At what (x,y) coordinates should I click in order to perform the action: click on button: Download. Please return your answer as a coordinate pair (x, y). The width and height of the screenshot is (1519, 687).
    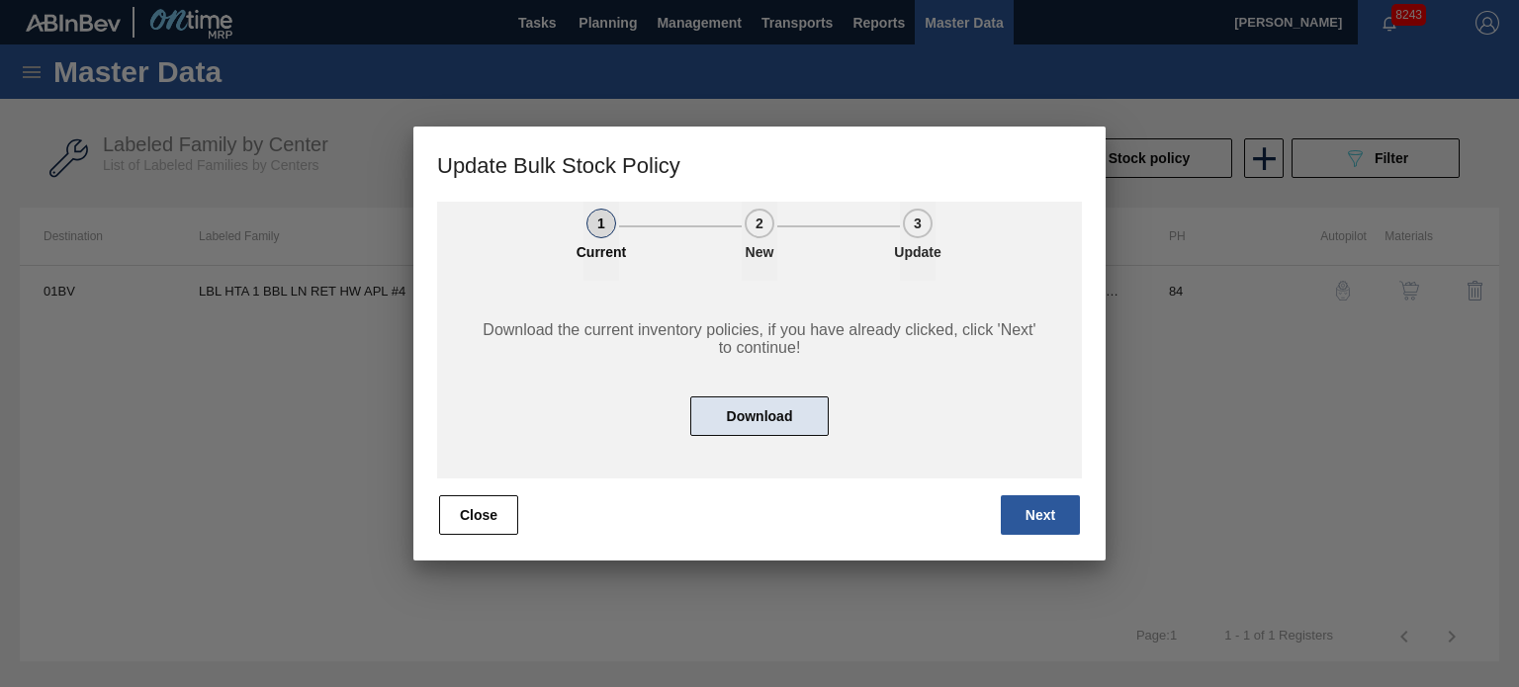
    Looking at the image, I should click on (759, 416).